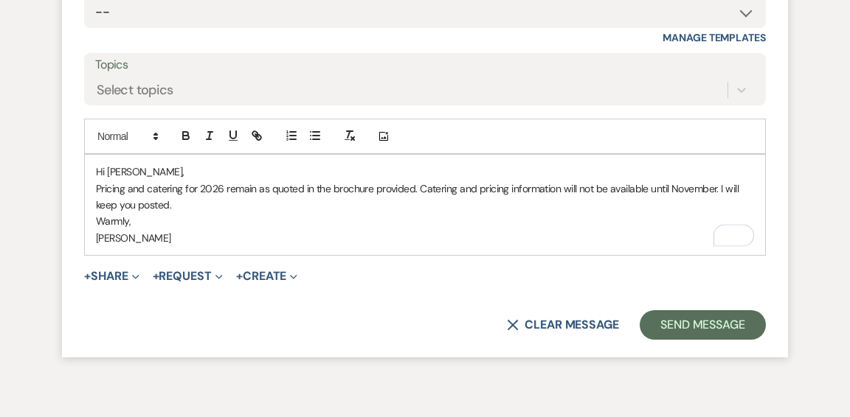  Describe the element at coordinates (714, 38) in the screenshot. I see `a: Manage Templates` at that location.